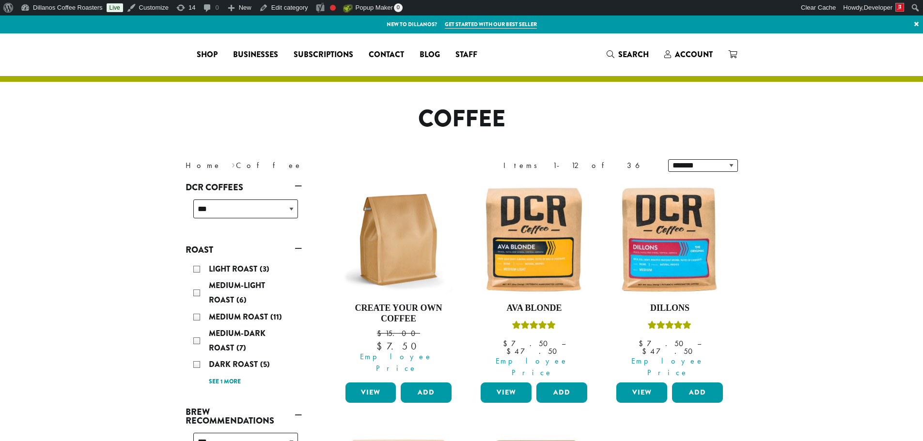 Image resolution: width=923 pixels, height=441 pixels. What do you see at coordinates (534, 309) in the screenshot?
I see `h4: Ava Blonde` at bounding box center [534, 309].